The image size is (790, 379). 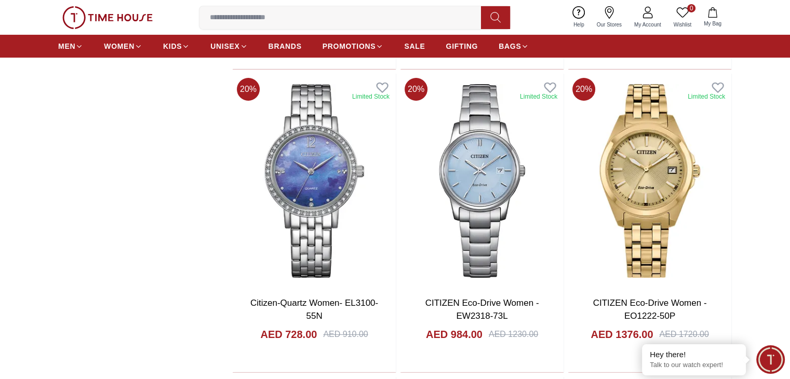 What do you see at coordinates (123, 46) in the screenshot?
I see `a: WOMEN` at bounding box center [123, 46].